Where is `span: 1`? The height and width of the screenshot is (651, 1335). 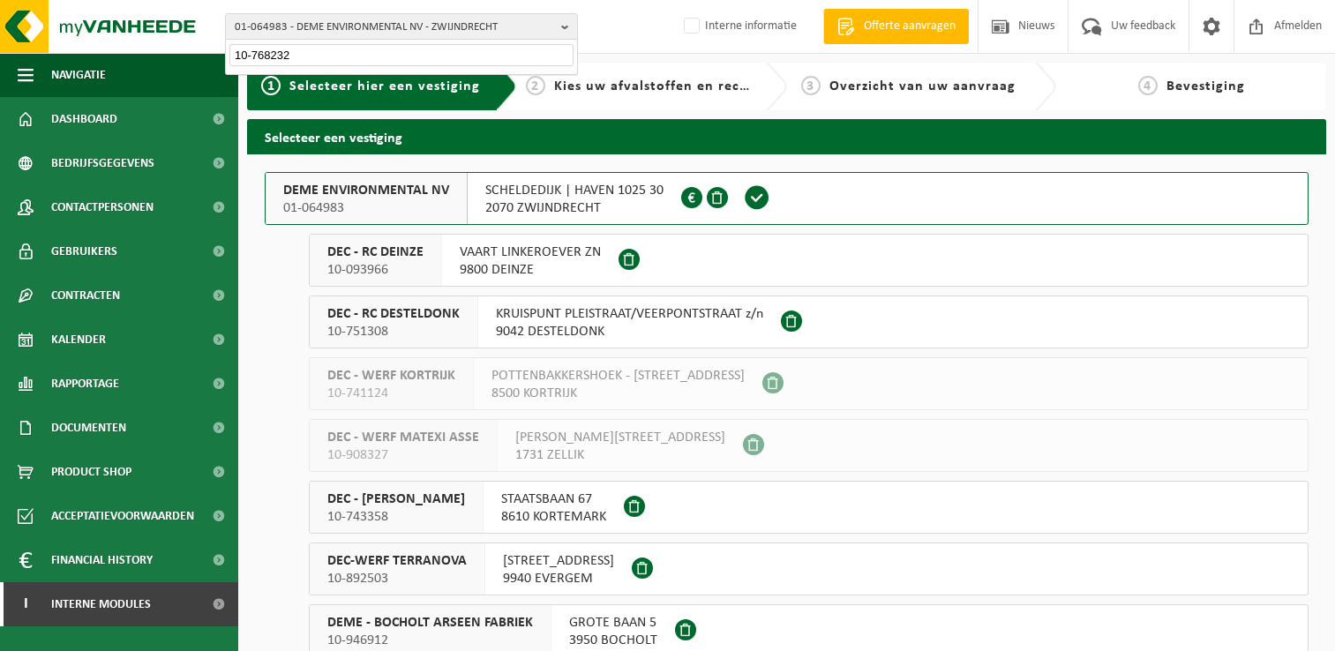 span: 1 is located at coordinates (271, 86).